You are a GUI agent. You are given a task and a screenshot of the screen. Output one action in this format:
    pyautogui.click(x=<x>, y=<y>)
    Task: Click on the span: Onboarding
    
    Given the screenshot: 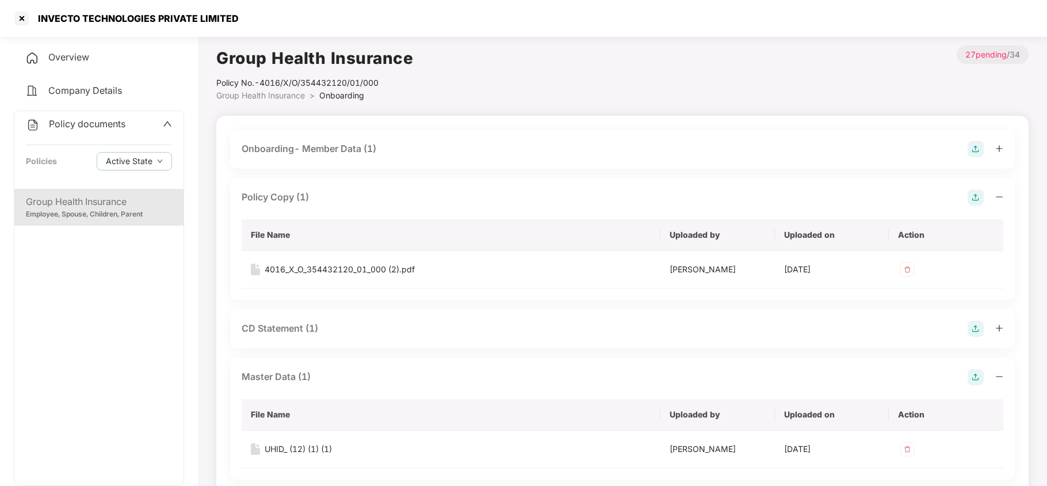 What is the action you would take?
    pyautogui.click(x=342, y=95)
    